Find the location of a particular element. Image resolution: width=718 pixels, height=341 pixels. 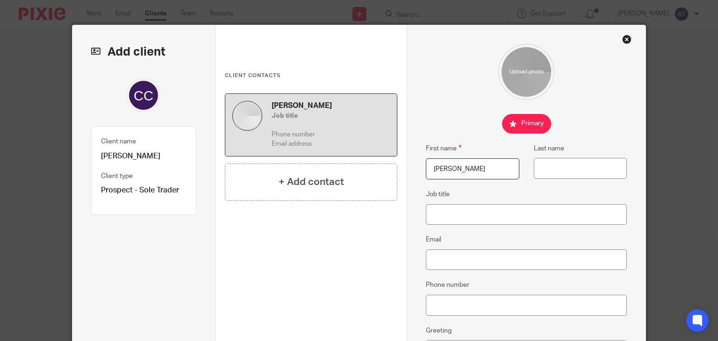

p: Email address is located at coordinates (330, 144).